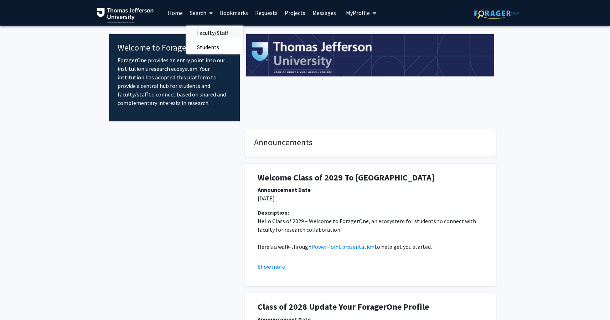 The width and height of the screenshot is (610, 320). I want to click on a: Search, so click(201, 13).